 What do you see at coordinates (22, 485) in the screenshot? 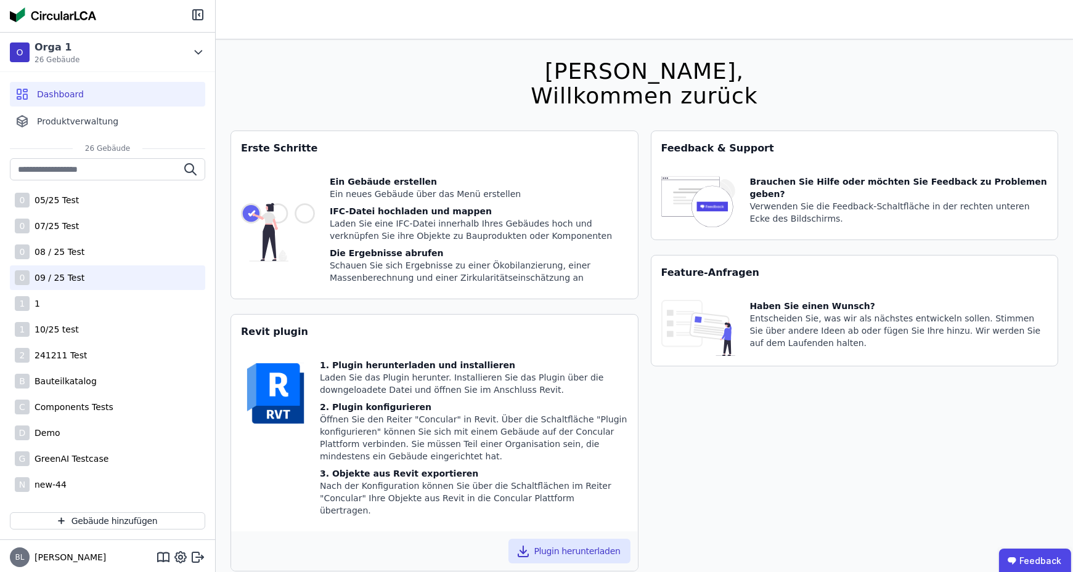
I see `div: N` at bounding box center [22, 485].